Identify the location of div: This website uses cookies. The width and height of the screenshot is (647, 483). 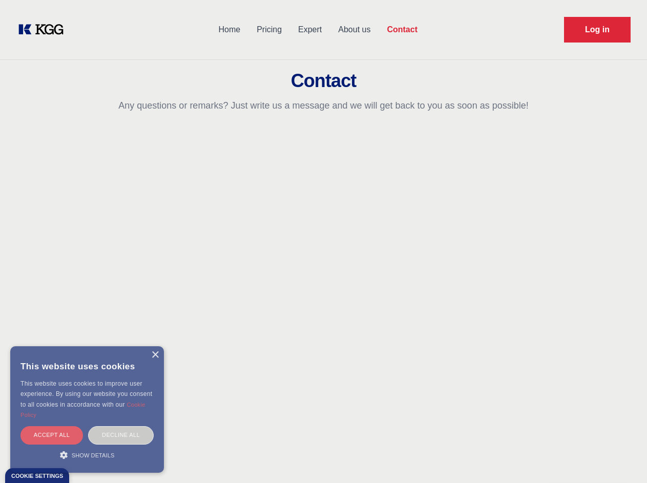
(87, 366).